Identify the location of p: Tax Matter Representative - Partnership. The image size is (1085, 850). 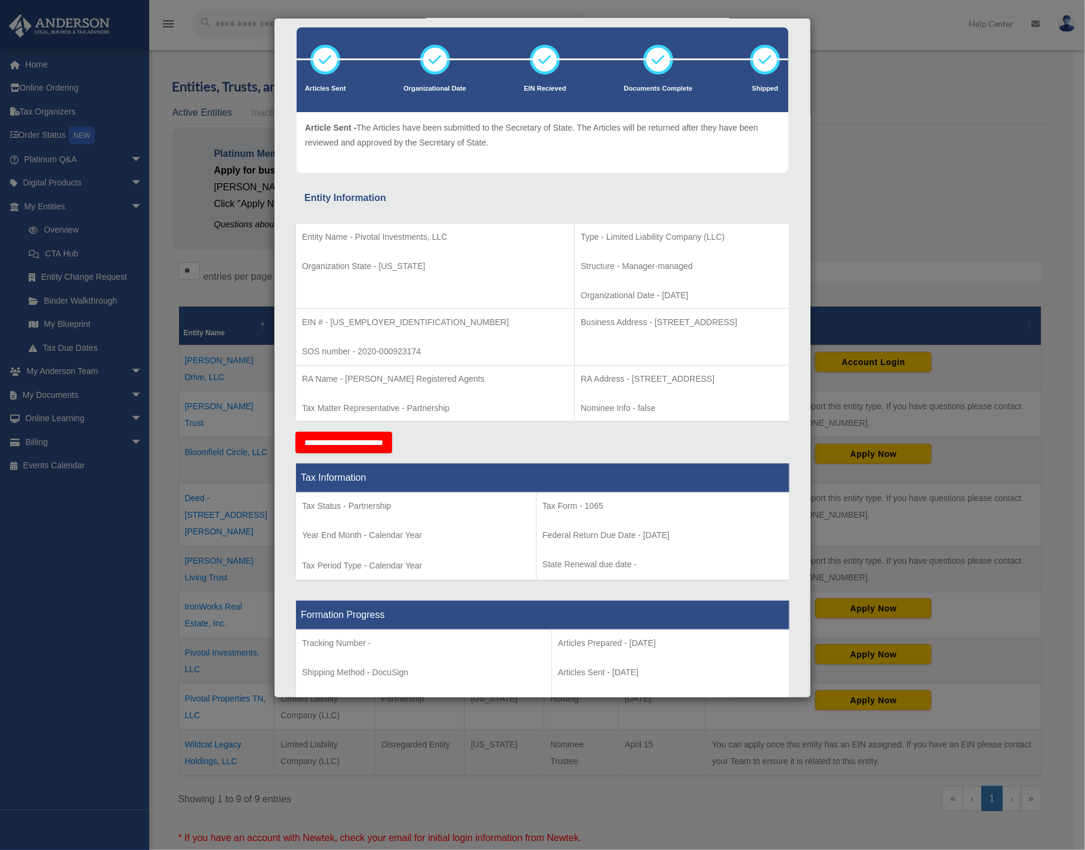
(435, 408).